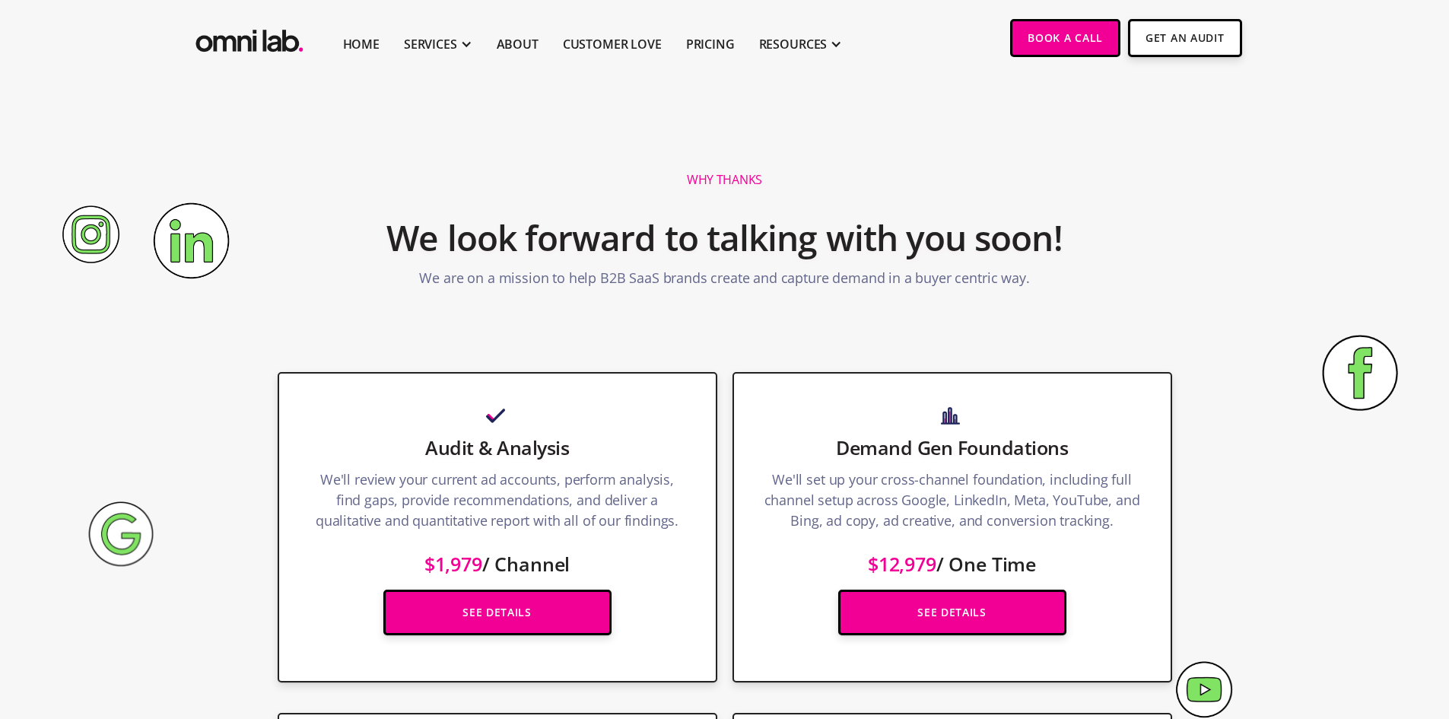 The width and height of the screenshot is (1449, 719). Describe the element at coordinates (1185, 38) in the screenshot. I see `a: Get An Audit` at that location.